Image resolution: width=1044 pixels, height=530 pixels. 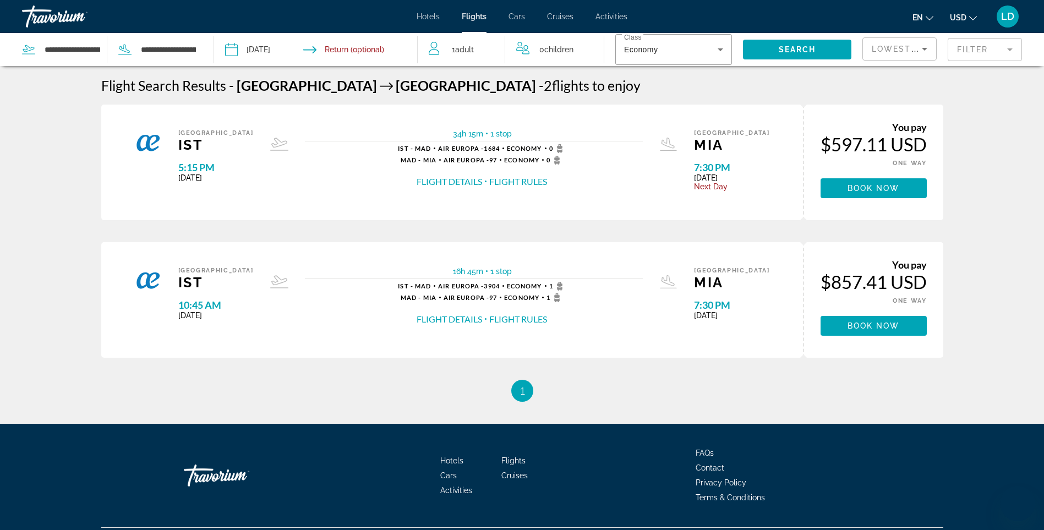 What do you see at coordinates (216, 167) in the screenshot?
I see `span: 5:15 PM` at bounding box center [216, 167].